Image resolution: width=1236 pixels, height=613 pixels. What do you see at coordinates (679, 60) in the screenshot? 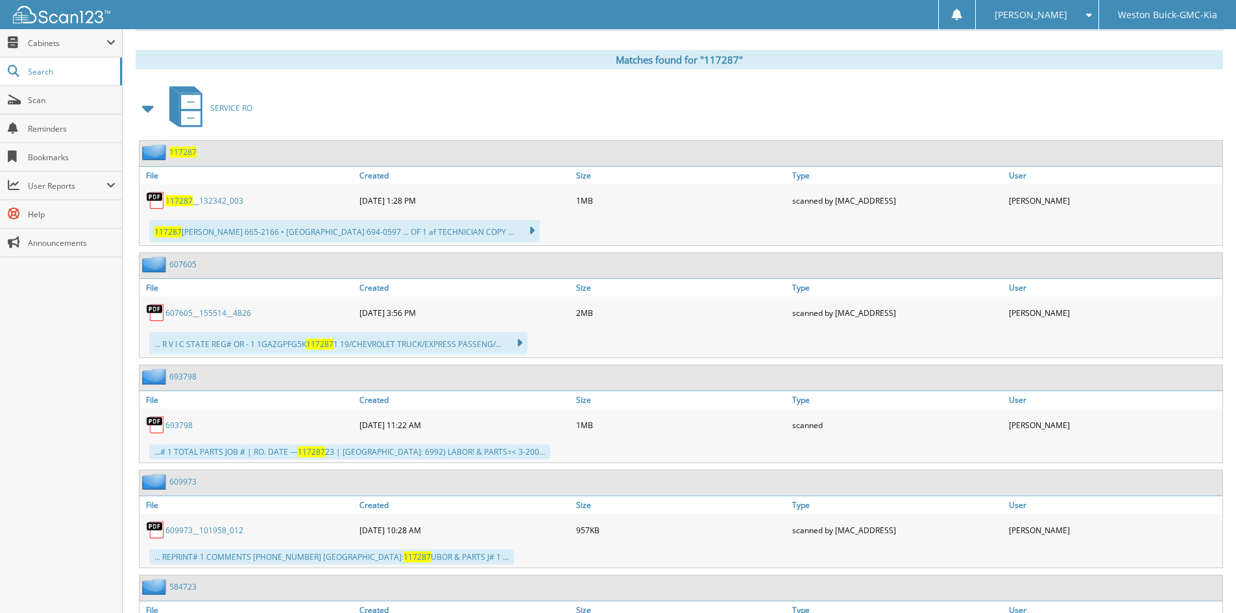
I see `div: Matches found for "117287"` at bounding box center [679, 60].